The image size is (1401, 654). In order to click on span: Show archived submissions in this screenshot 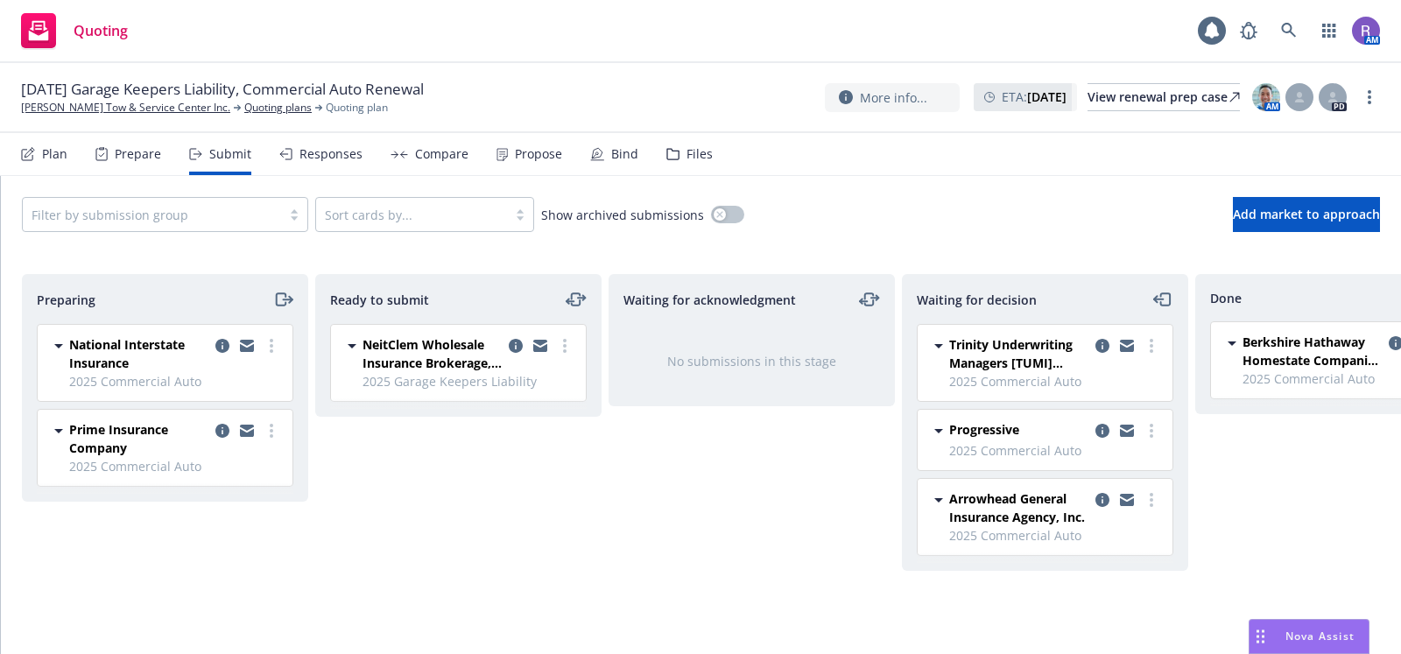, I will do `click(623, 215)`.